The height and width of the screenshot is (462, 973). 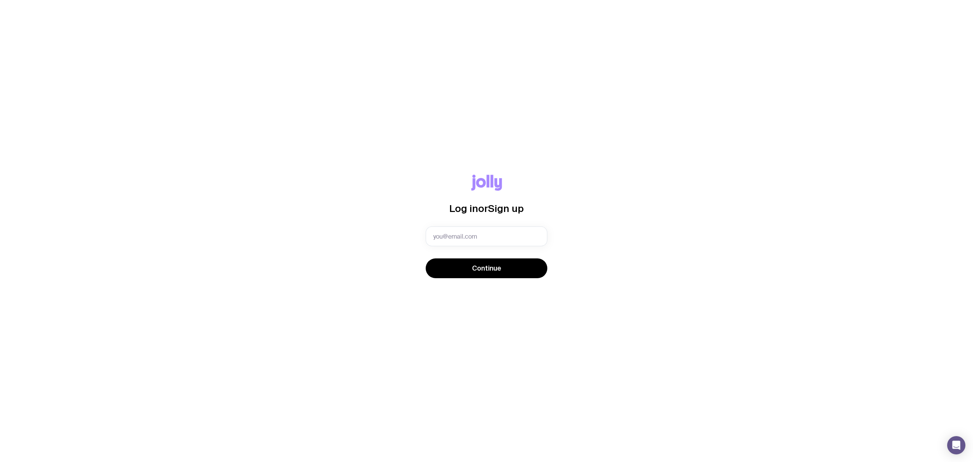 What do you see at coordinates (487, 268) in the screenshot?
I see `button: Continue` at bounding box center [487, 268].